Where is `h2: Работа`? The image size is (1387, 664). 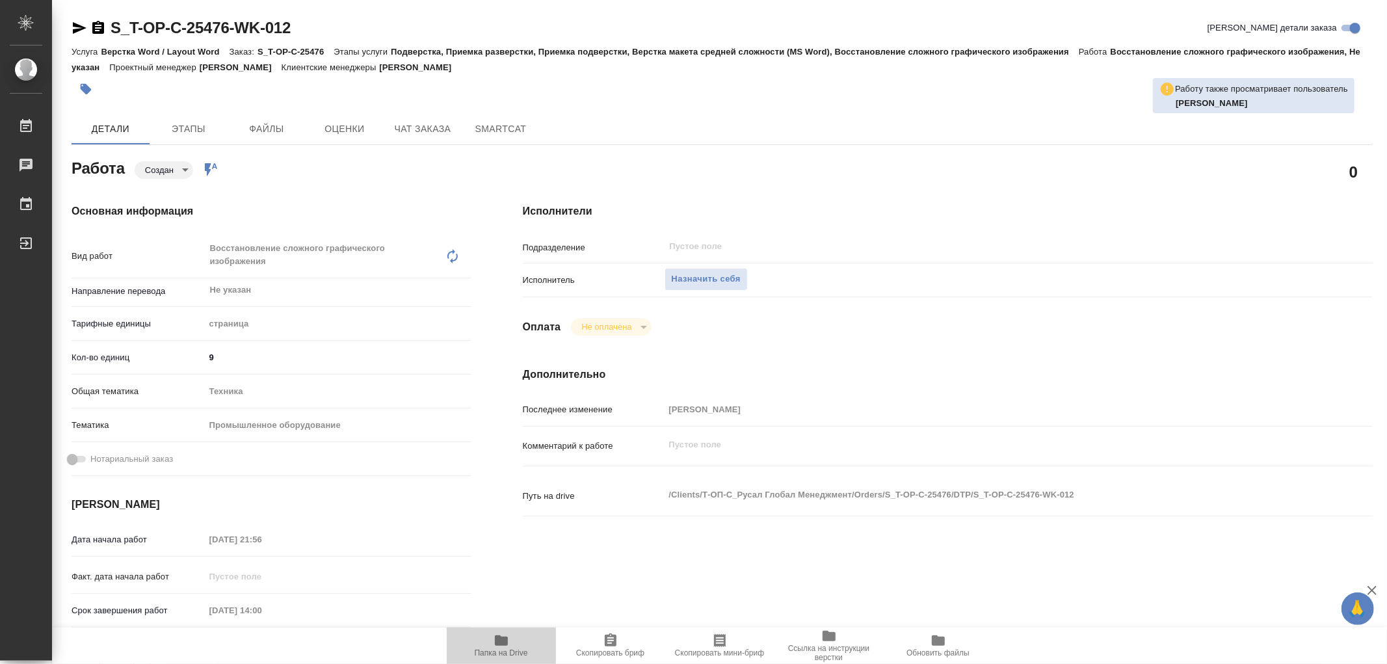 h2: Работа is located at coordinates (98, 167).